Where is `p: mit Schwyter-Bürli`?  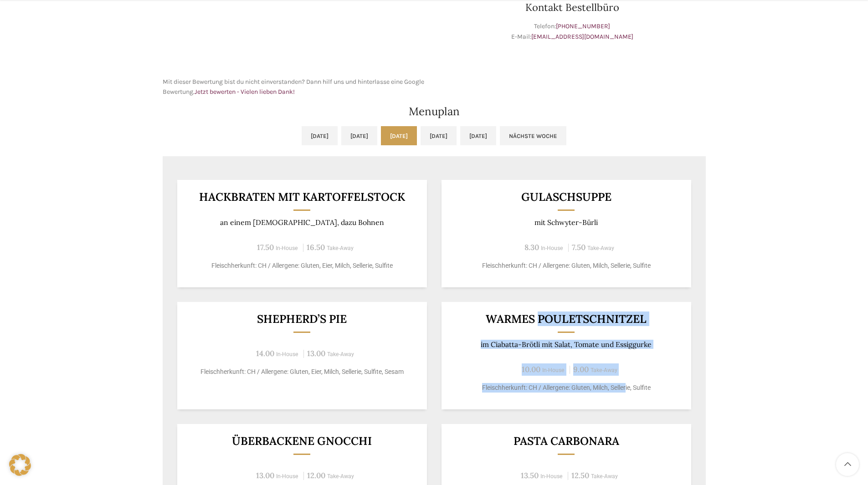 p: mit Schwyter-Bürli is located at coordinates (566, 222).